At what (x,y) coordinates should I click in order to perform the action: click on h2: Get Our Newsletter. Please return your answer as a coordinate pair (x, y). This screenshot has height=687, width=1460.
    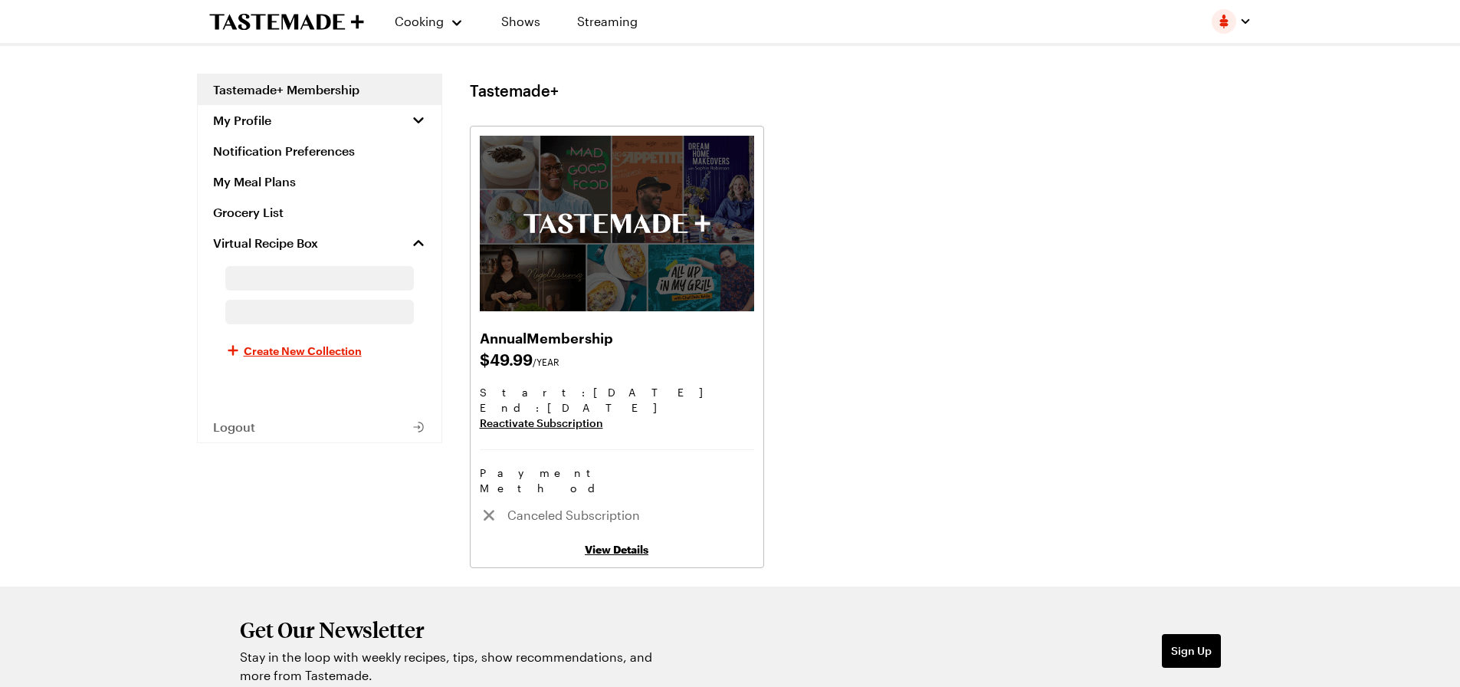
    Looking at the image, I should click on (451, 629).